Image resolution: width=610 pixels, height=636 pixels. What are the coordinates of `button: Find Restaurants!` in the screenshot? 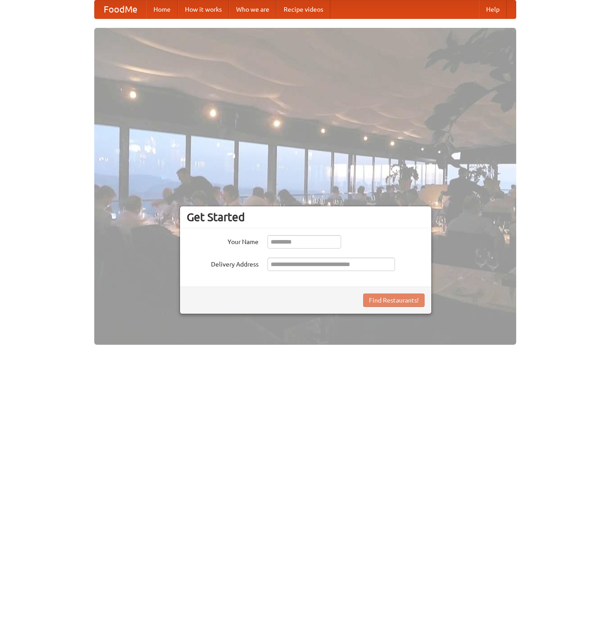 It's located at (394, 300).